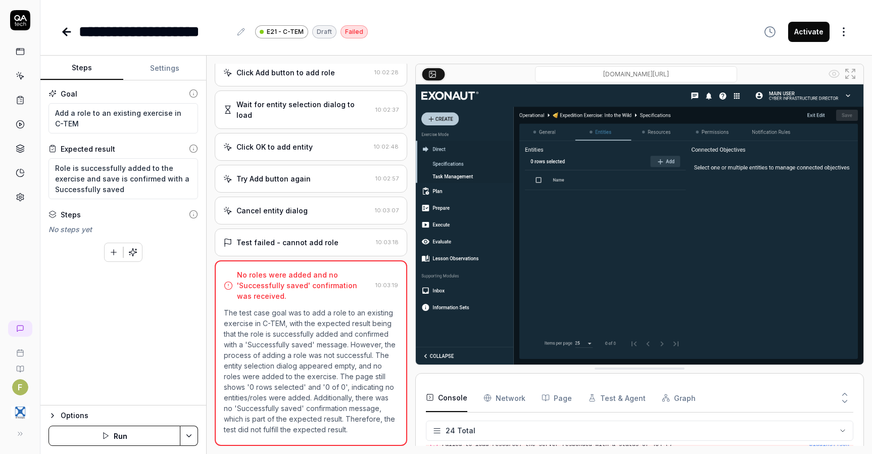 Image resolution: width=872 pixels, height=454 pixels. I want to click on button: 4C Strategies Logo, so click(20, 409).